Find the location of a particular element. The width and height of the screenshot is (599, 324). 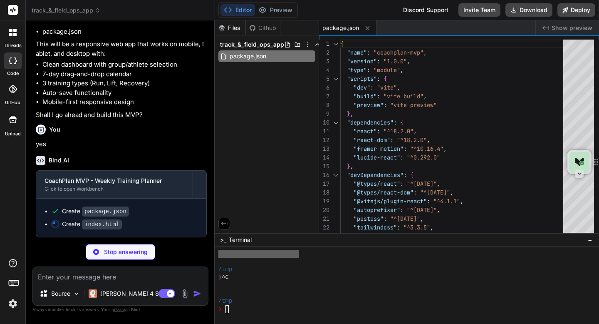

div: 8 is located at coordinates (324, 105).